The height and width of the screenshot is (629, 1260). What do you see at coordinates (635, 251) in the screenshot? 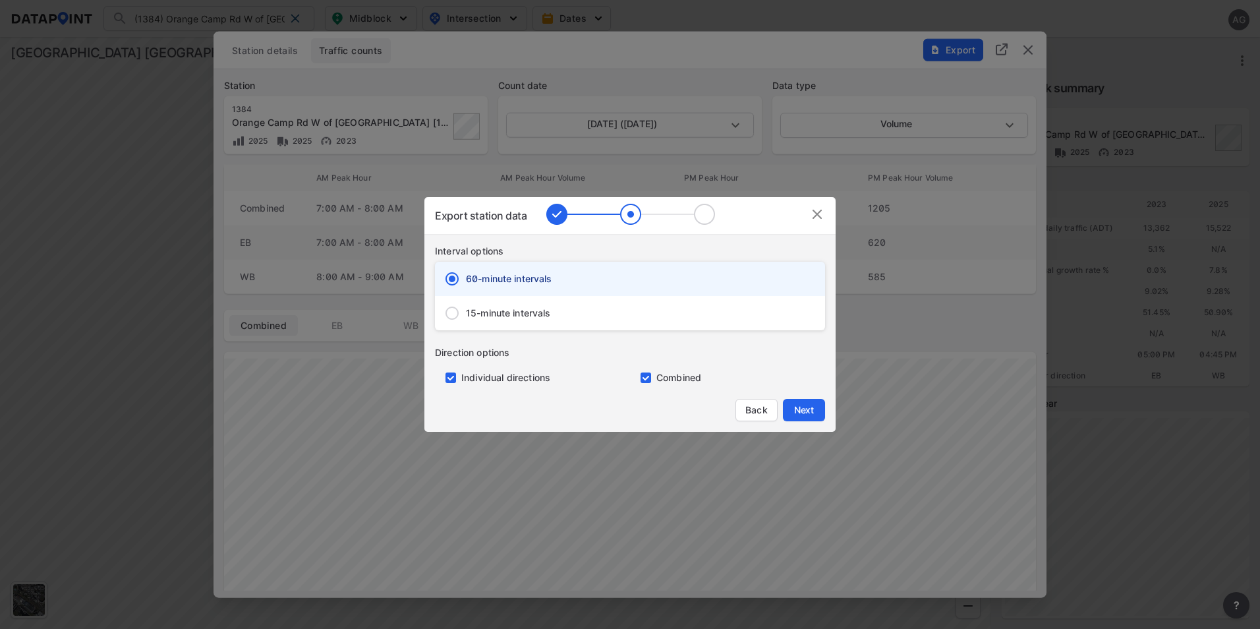
I see `div: Interval options` at bounding box center [635, 251].